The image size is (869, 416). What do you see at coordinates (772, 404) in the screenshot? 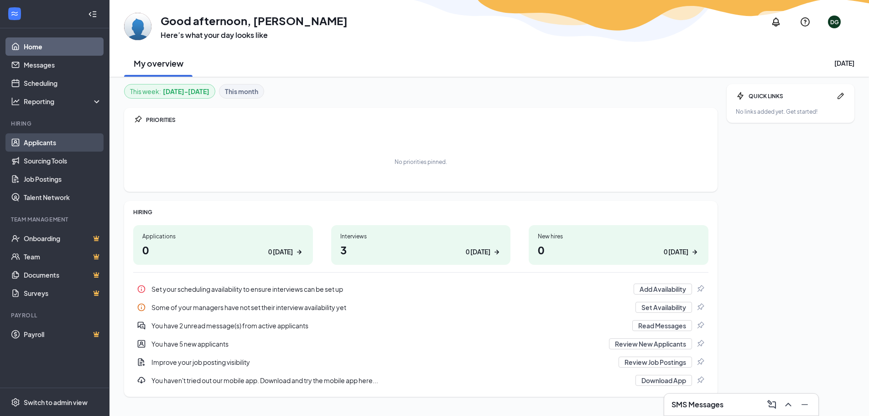
I see `svg: ComposeMessage` at bounding box center [772, 404].